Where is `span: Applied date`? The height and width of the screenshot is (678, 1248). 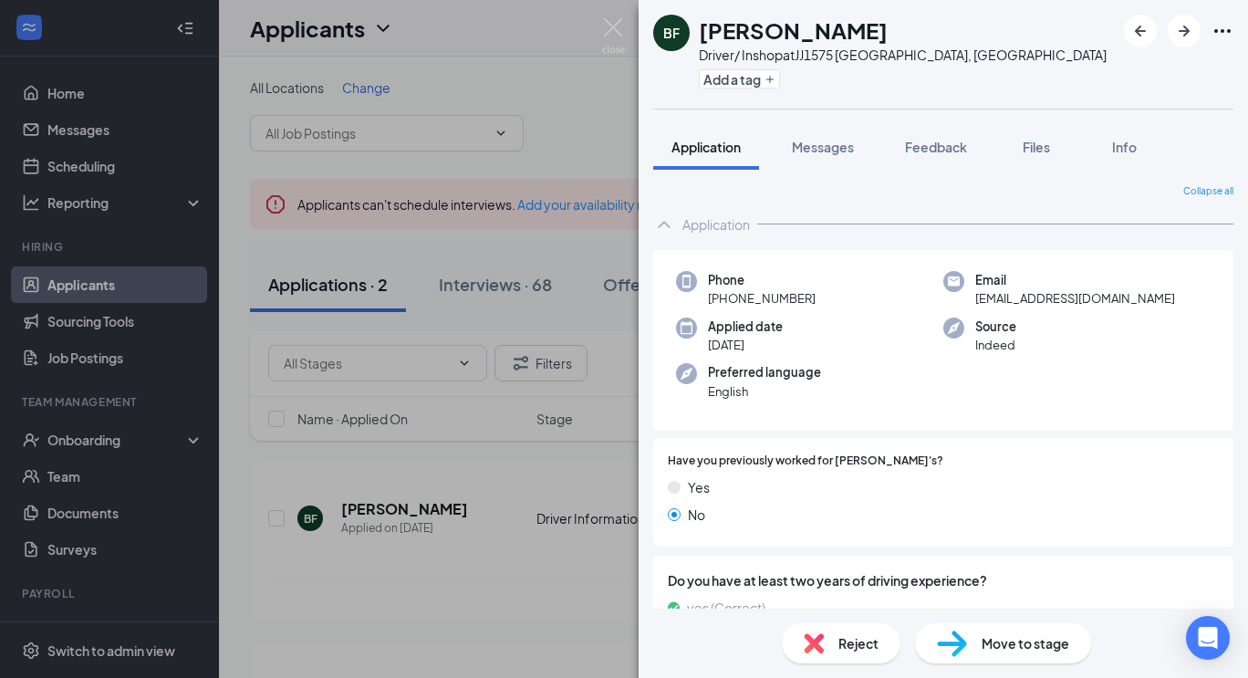
span: Applied date is located at coordinates (745, 327).